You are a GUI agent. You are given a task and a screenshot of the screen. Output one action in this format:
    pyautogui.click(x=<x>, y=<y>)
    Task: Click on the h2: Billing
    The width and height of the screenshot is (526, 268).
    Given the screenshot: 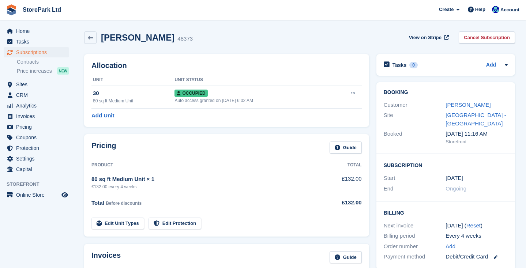 What is the action you would take?
    pyautogui.click(x=445, y=212)
    